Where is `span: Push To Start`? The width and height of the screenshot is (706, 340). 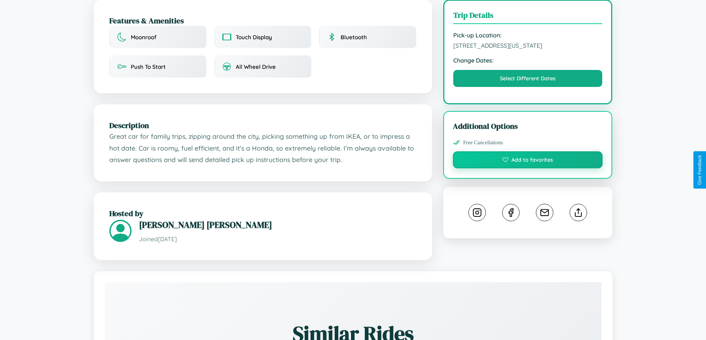
span: Push To Start is located at coordinates (148, 67).